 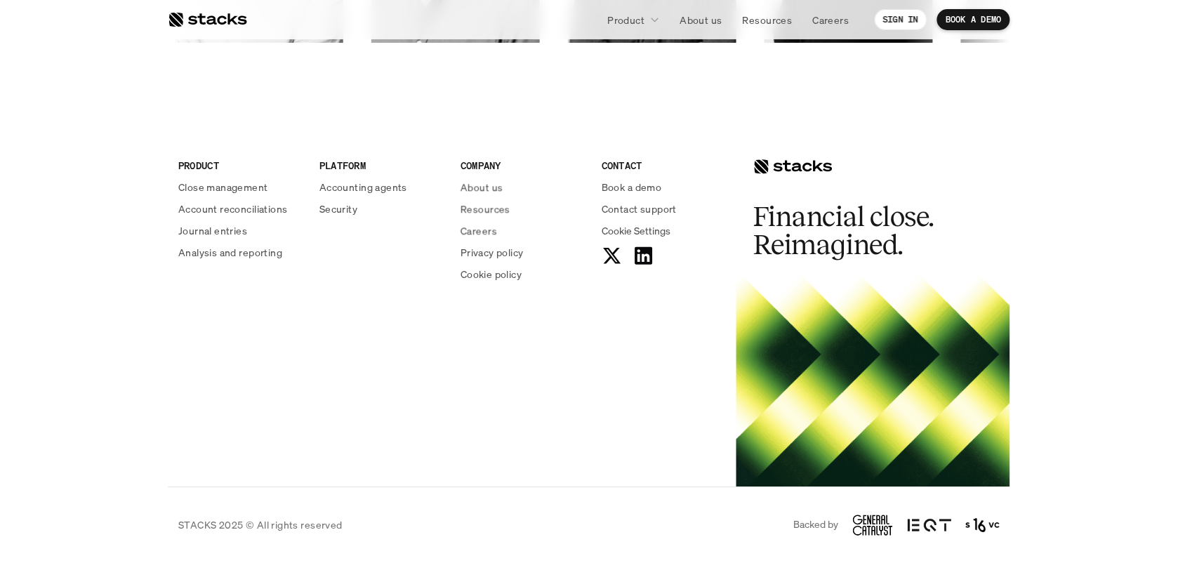 What do you see at coordinates (230, 252) in the screenshot?
I see `p: Analysis and reporting` at bounding box center [230, 252].